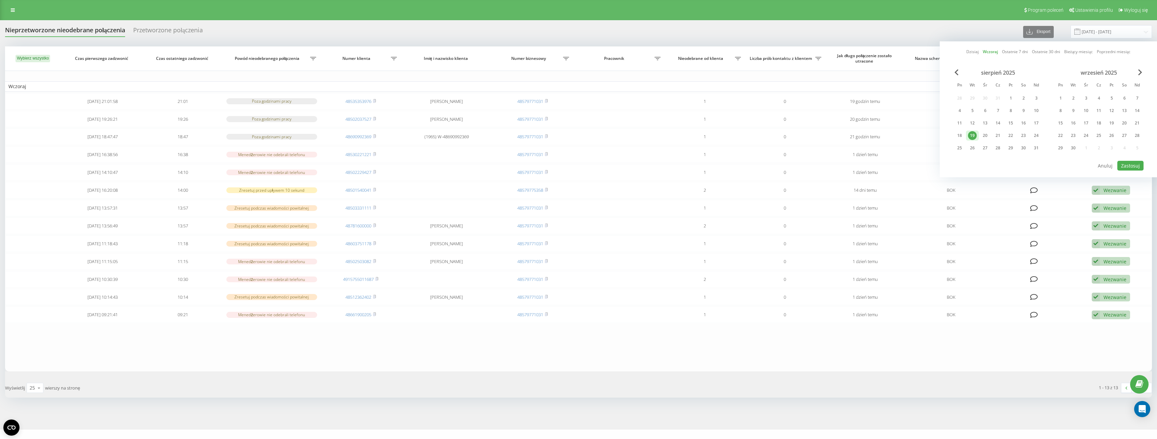 The height and width of the screenshot is (439, 1157). Describe the element at coordinates (271, 244) in the screenshot. I see `div: Zresetuj podczas wiadomości powitalnej` at that location.